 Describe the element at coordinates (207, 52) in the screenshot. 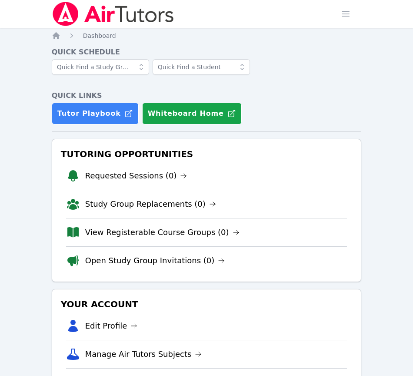

I see `h4: Quick Schedule` at that location.